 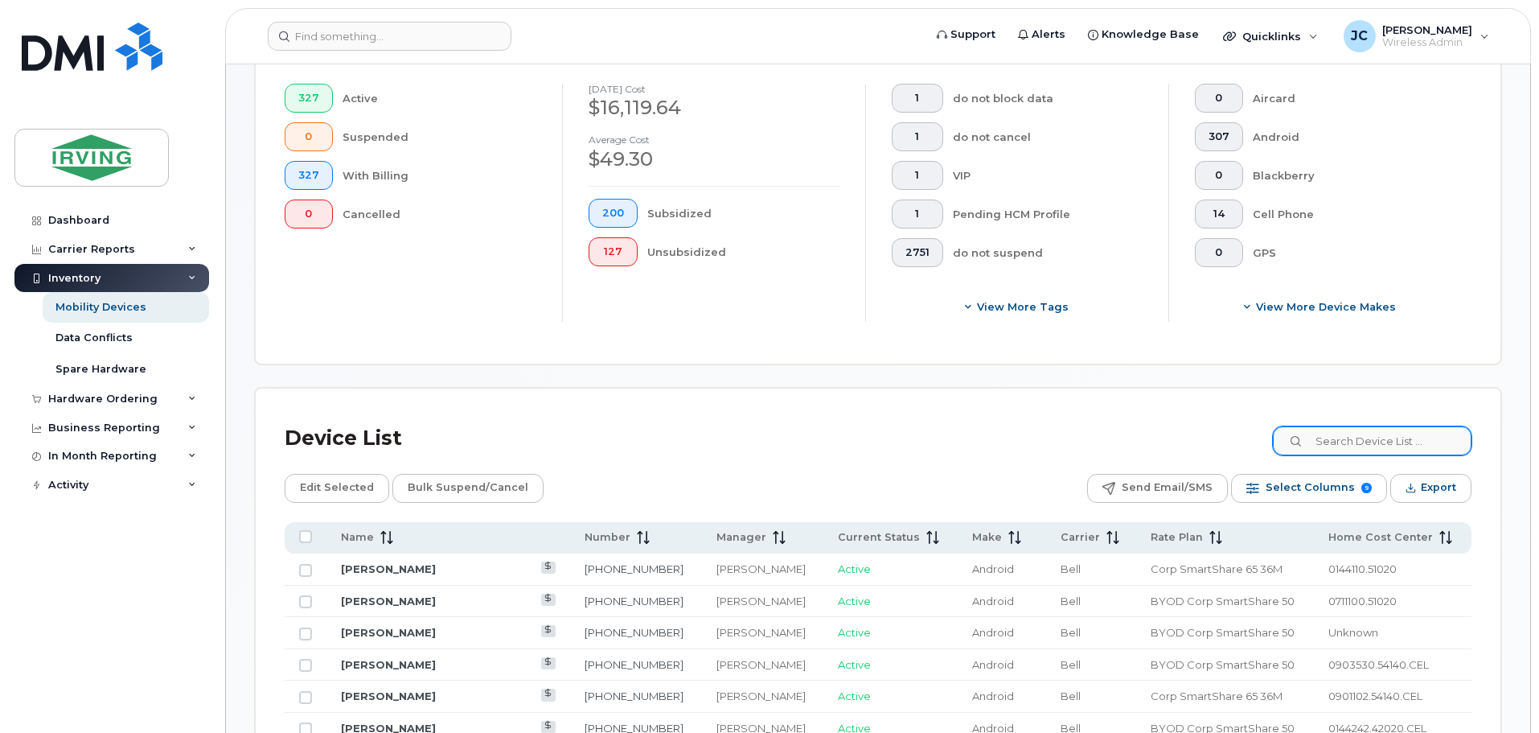 I want to click on span: Home Cost Center, so click(x=1381, y=537).